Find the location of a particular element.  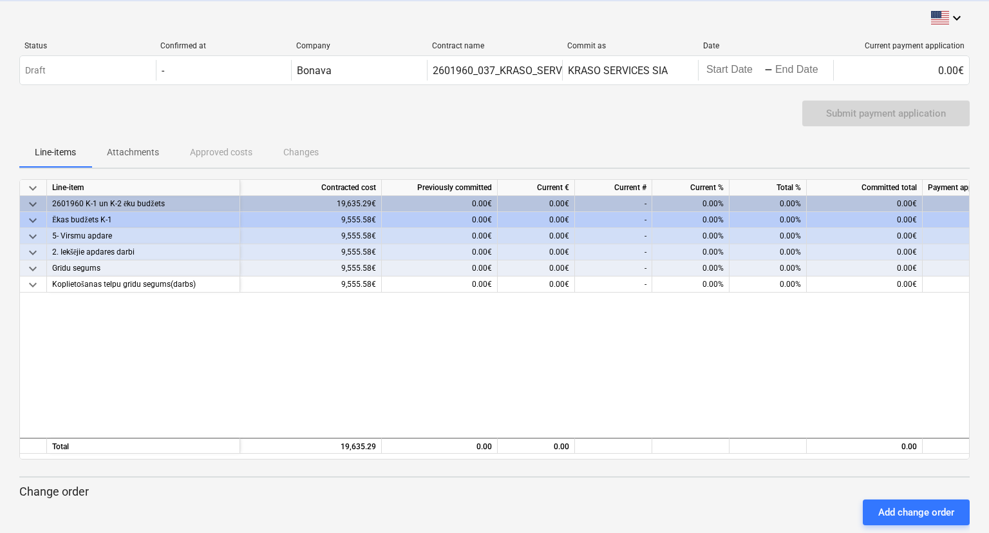

div: Add change order is located at coordinates (916, 512).